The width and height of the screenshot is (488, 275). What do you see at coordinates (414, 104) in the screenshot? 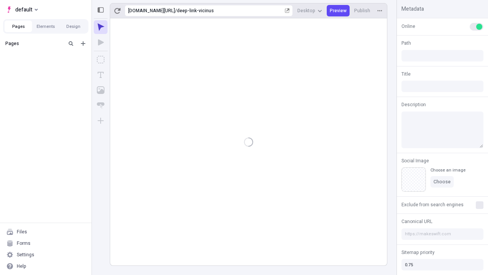
I see `span: Description` at bounding box center [414, 104].